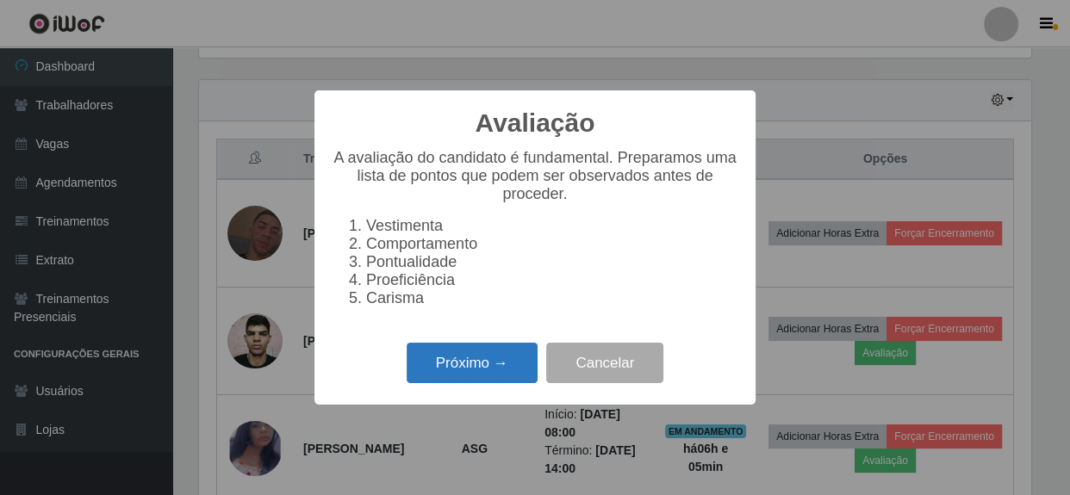 The width and height of the screenshot is (1070, 495). I want to click on p: A avaliação do candidato é fundamental. Preparamos uma lista de pontos que podem ser observados a..., so click(535, 176).